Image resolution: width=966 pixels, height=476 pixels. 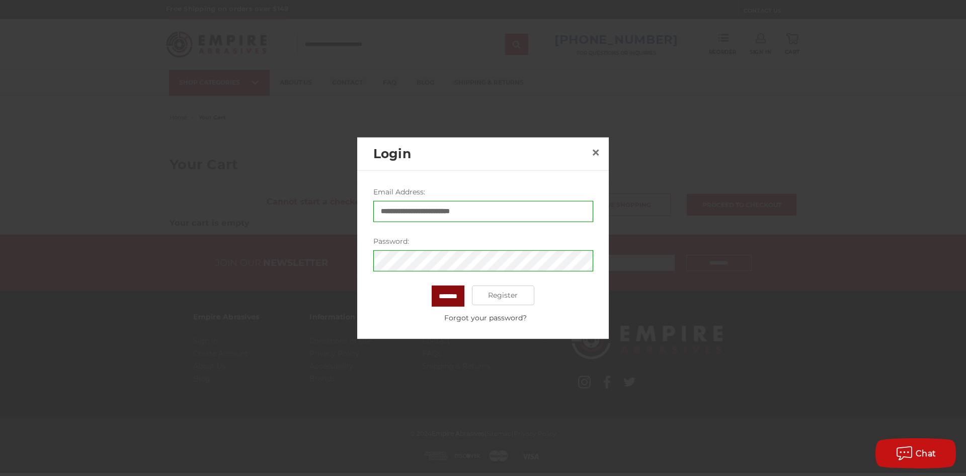 What do you see at coordinates (596, 152) in the screenshot?
I see `a: Close` at bounding box center [596, 152].